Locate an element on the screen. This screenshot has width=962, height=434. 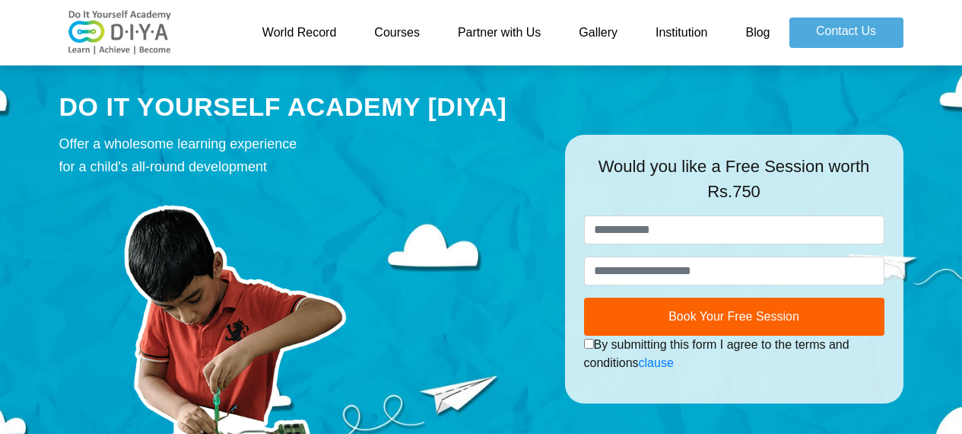
a: Partner with Us is located at coordinates (499, 33).